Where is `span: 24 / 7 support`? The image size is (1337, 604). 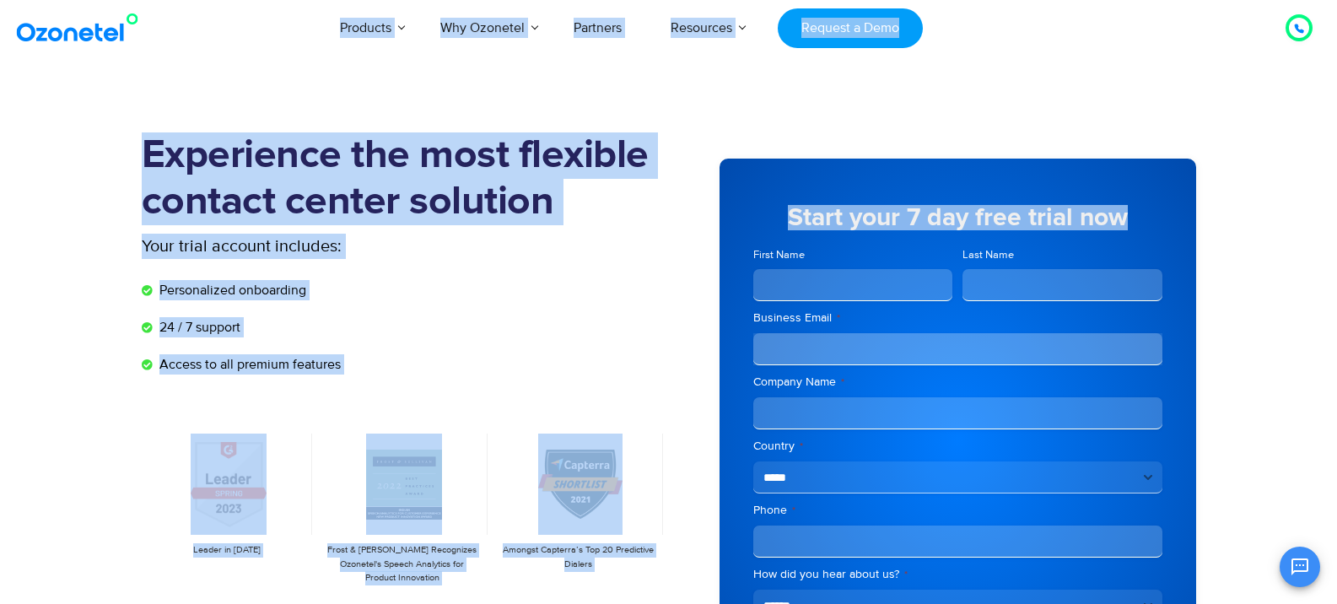
span: 24 / 7 support is located at coordinates (197, 327).